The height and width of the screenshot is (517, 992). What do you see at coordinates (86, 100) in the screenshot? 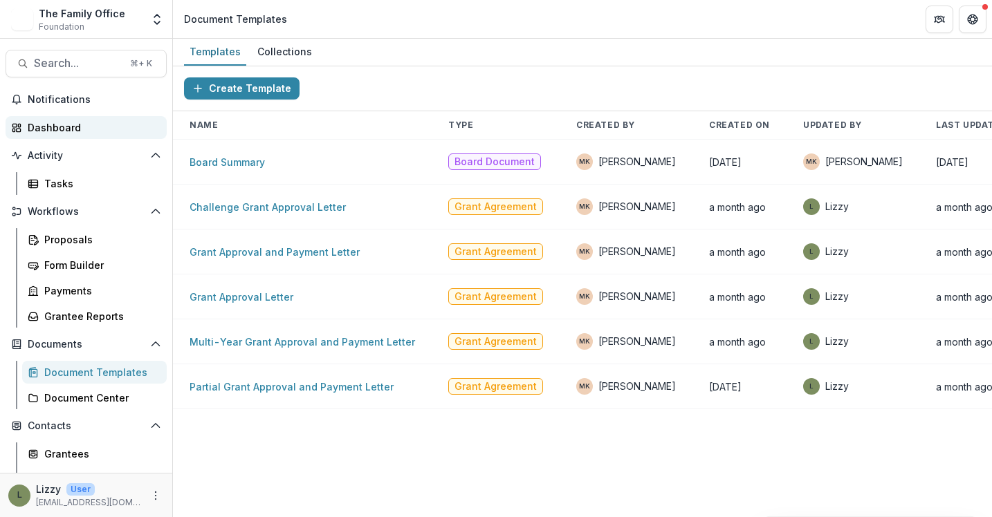
I see `button: Notifications` at bounding box center [86, 100].